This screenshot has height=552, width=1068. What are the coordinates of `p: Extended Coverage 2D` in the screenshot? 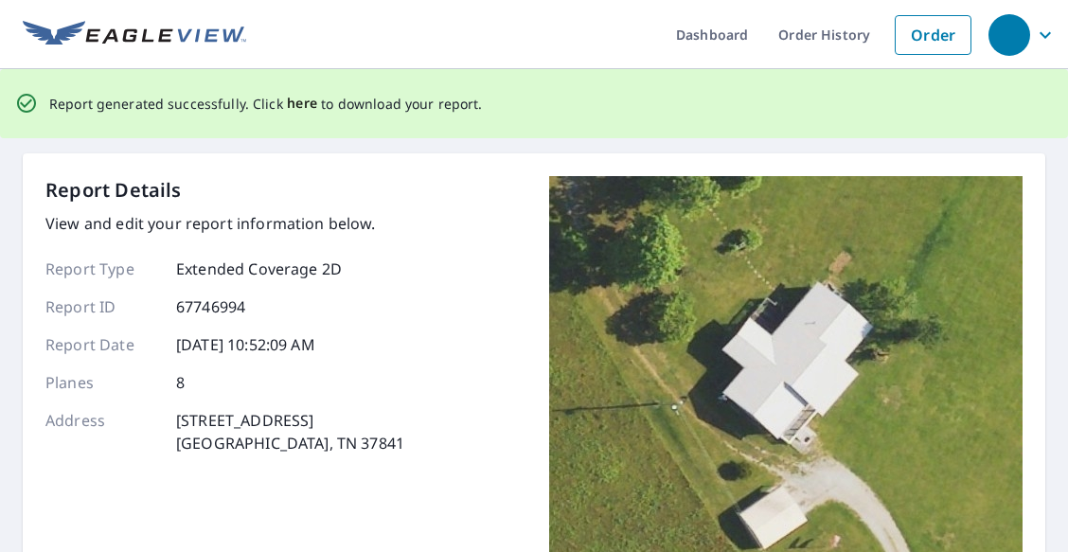 It's located at (259, 269).